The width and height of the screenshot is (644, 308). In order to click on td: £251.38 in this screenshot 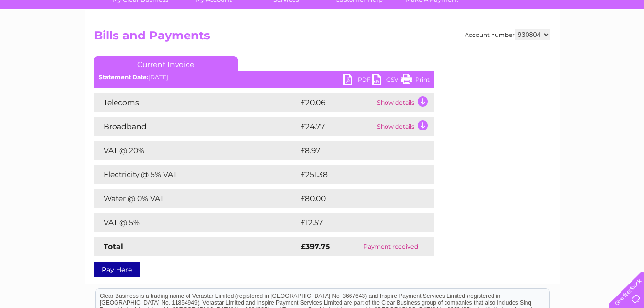, I will do `click(357, 175)`.